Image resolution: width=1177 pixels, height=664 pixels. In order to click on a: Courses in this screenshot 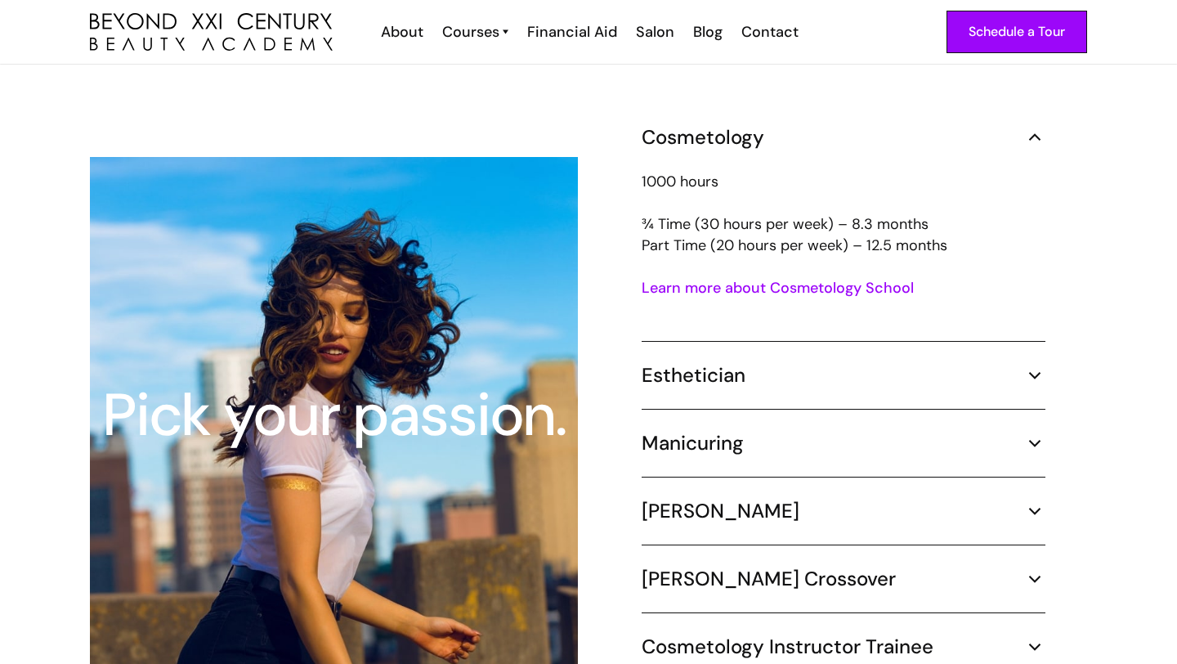, I will do `click(475, 32)`.